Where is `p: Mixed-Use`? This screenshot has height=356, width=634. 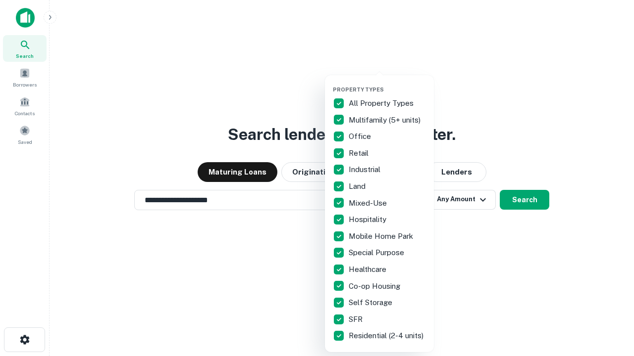
p: Mixed-Use is located at coordinates (368, 203).